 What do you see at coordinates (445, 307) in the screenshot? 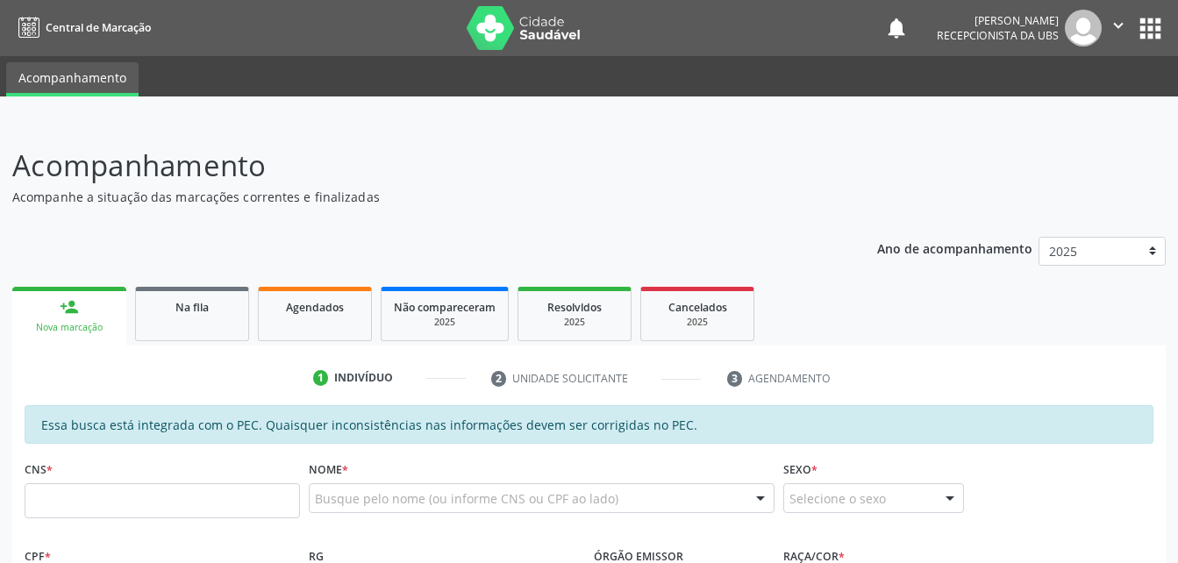
I see `span: Não compareceram` at bounding box center [445, 307].